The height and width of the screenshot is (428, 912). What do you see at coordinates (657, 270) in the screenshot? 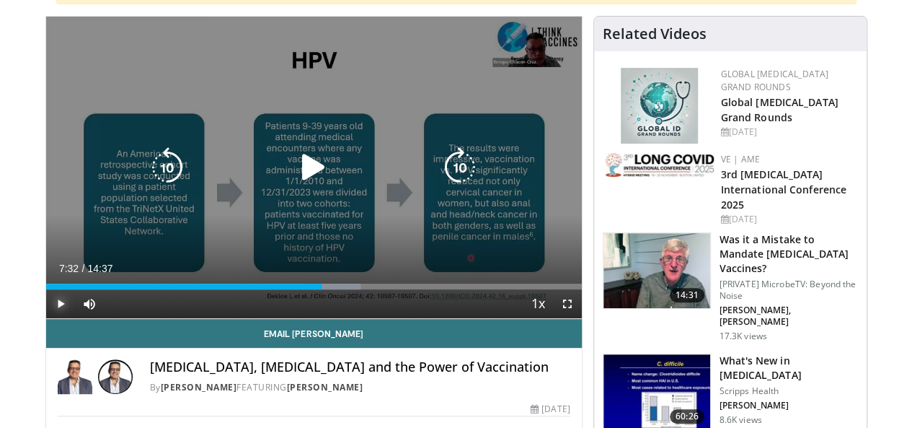
I see `img: f91047f4-3b1b-4007-8c78-6eacab5e8334.150x105_q85_crop-smart_upscale.jpg` at bounding box center [657, 270].